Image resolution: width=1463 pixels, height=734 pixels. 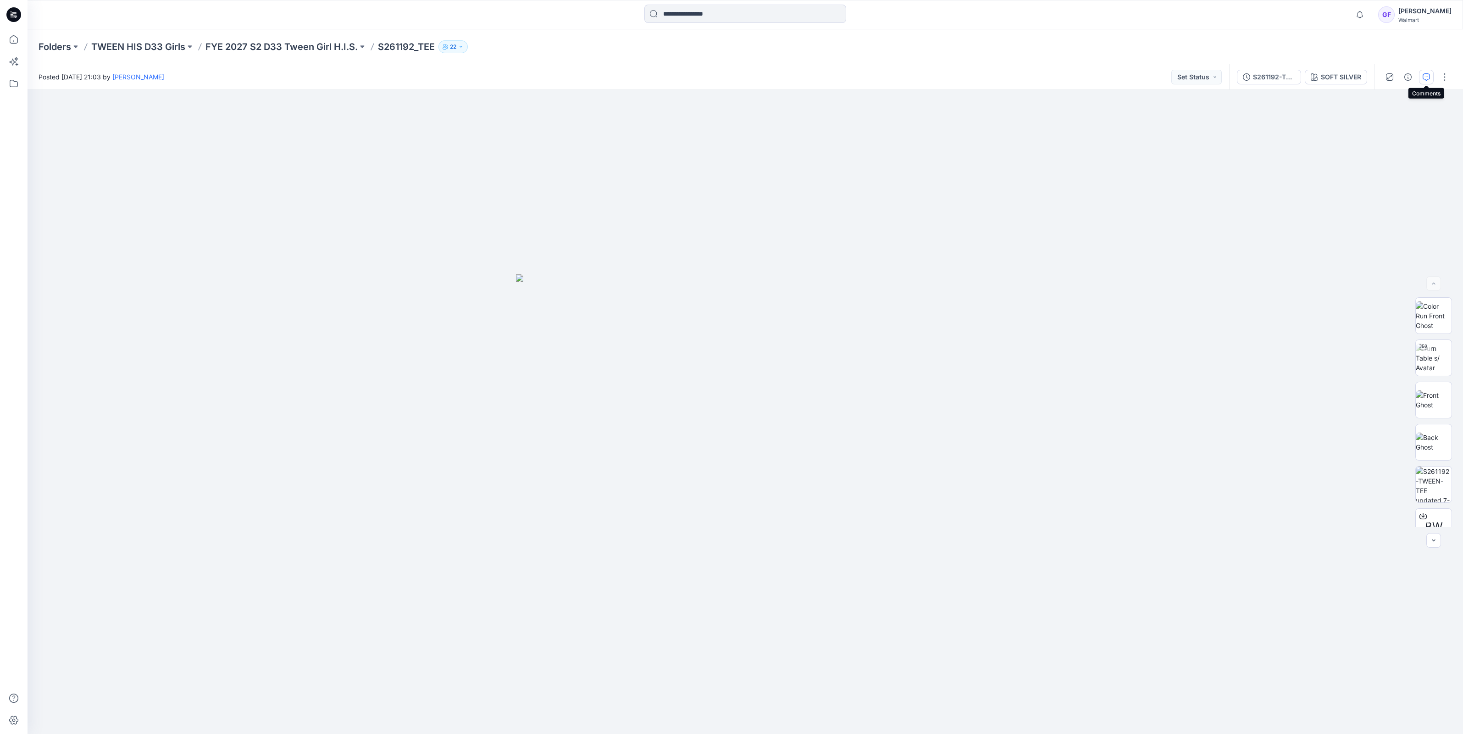 I want to click on a: FYE 2027 S2 D33 Tween Girl H.I.S., so click(x=282, y=47).